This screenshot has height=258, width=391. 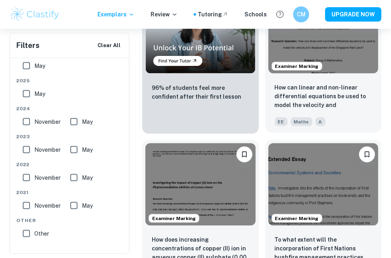 I want to click on div: Schools, so click(x=256, y=14).